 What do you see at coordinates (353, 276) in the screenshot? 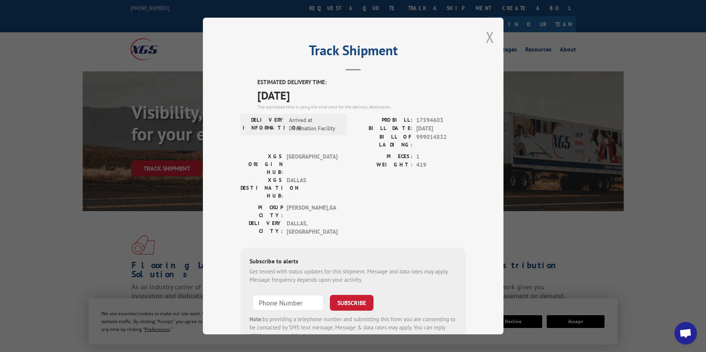
I see `div: Get texted with status updates for this shipment. Message and data rates may apply. Message frequ...` at bounding box center [353, 276].